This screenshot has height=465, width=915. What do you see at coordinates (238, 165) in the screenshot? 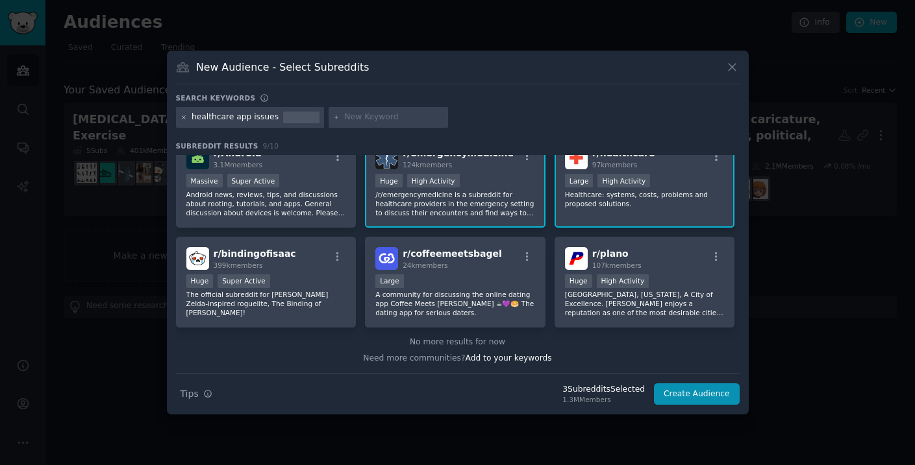
I see `span: 3.1M members` at bounding box center [238, 165].